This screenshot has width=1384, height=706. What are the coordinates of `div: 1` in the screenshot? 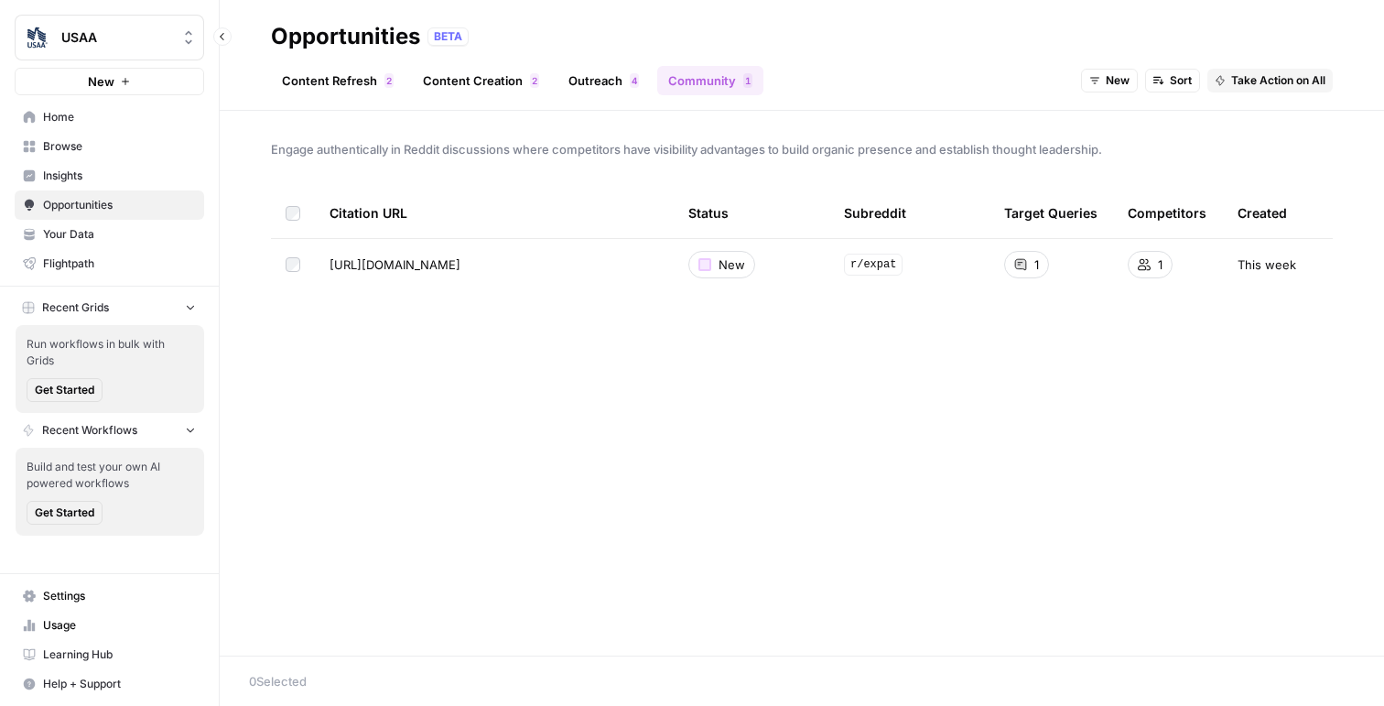 It's located at (748, 81).